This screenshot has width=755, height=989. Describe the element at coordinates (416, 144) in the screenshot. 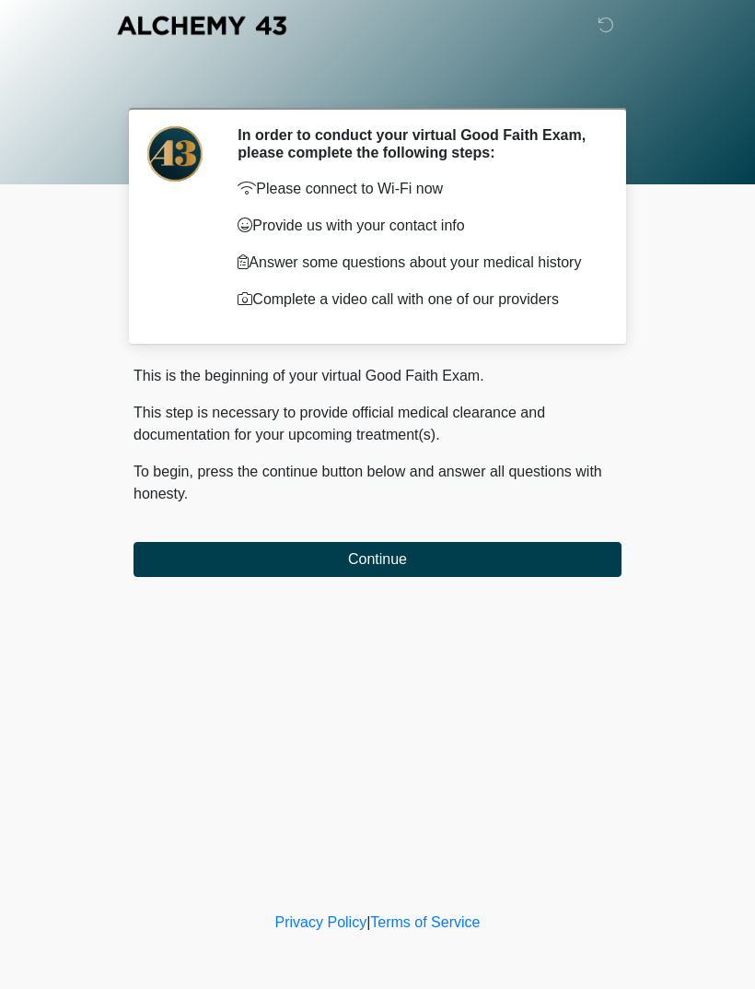

I see `h2: In order to conduct your virtual Good Faith Exam, please complete the following steps:` at that location.